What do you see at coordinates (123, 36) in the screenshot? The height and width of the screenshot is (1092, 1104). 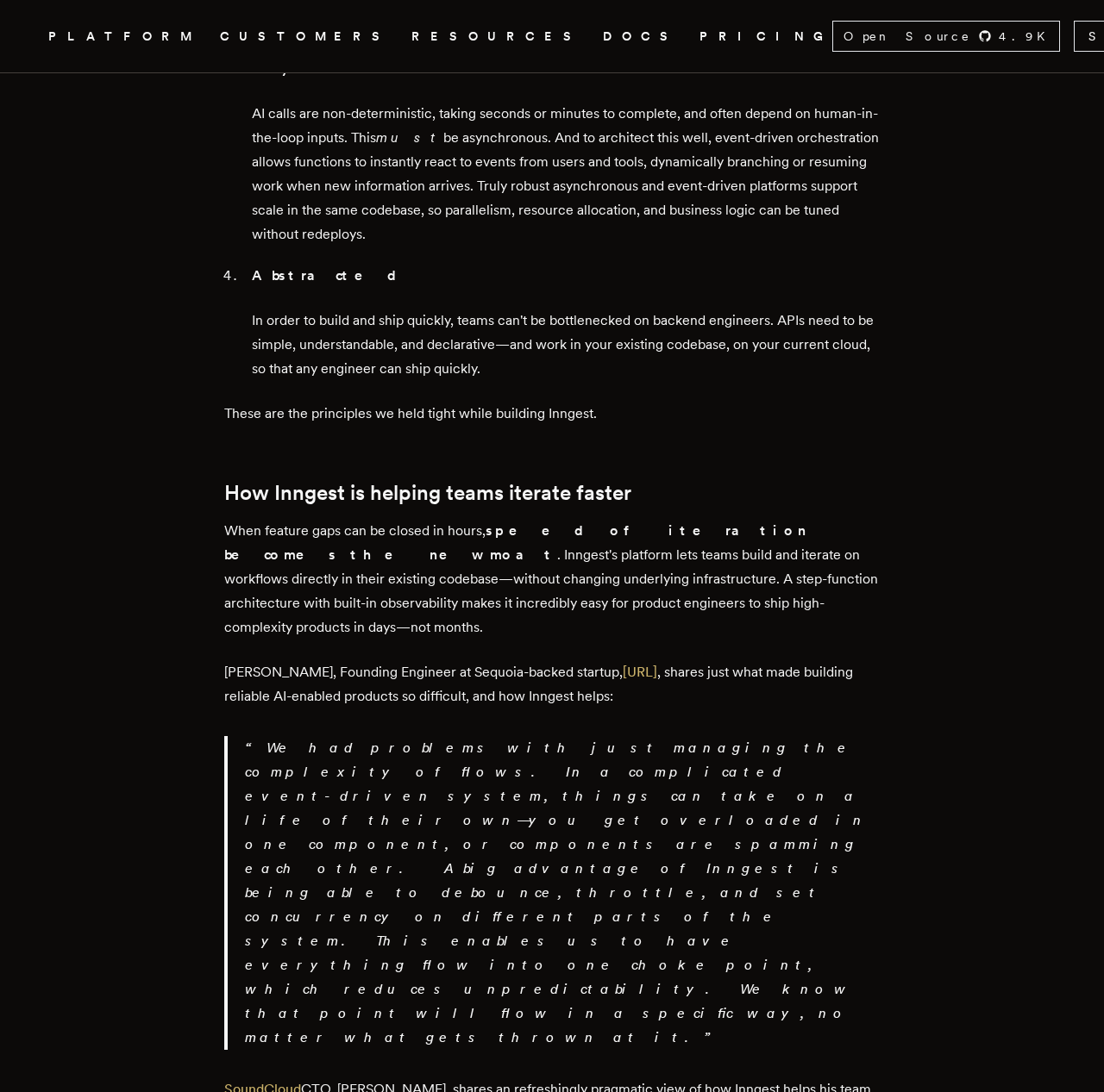 I see `button: PLATFORM` at bounding box center [123, 36].